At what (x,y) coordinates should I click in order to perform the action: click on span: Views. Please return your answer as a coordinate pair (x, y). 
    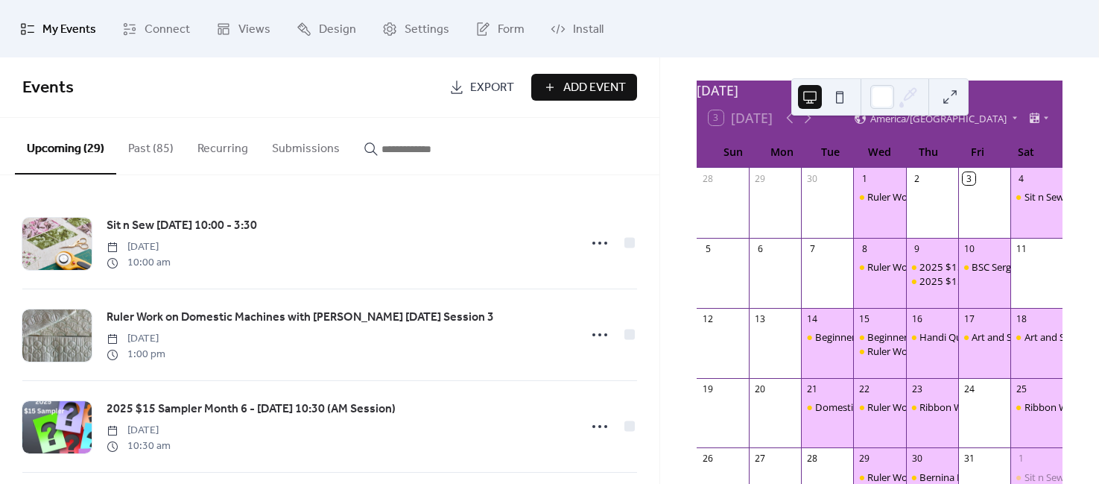
    Looking at the image, I should click on (254, 29).